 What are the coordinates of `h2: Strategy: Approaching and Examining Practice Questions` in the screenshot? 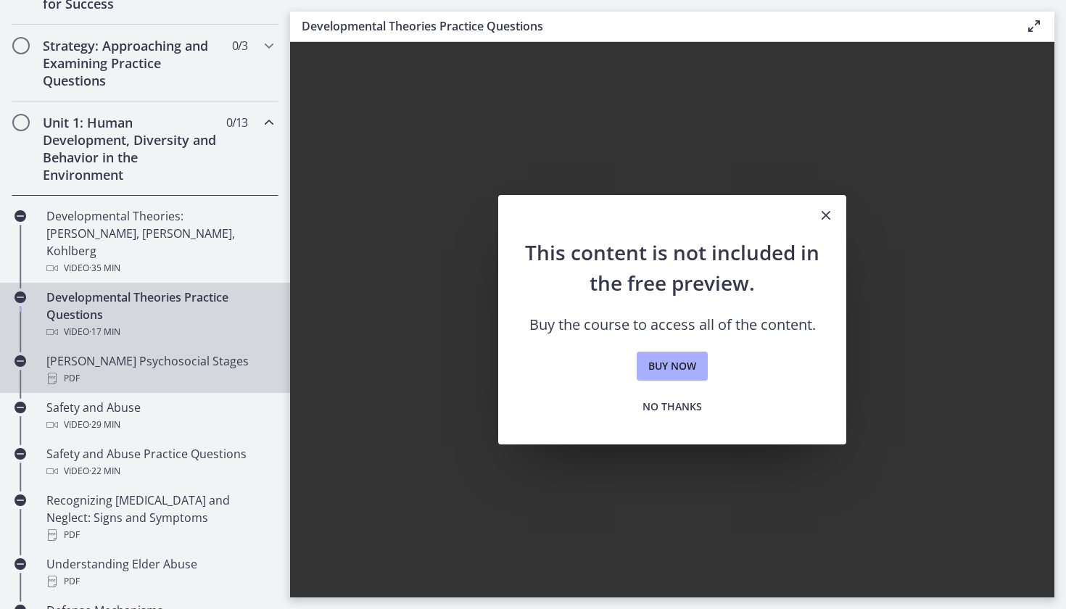 It's located at (131, 63).